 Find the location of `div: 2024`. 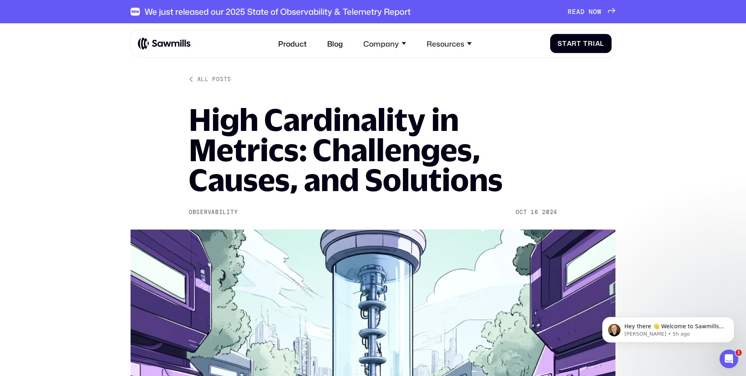

div: 2024 is located at coordinates (549, 212).